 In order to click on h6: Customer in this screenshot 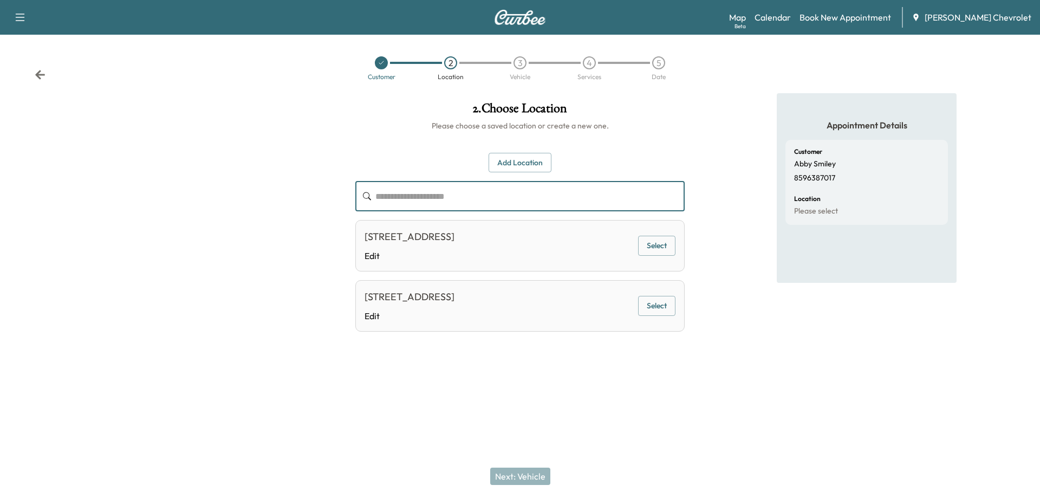, I will do `click(808, 152)`.